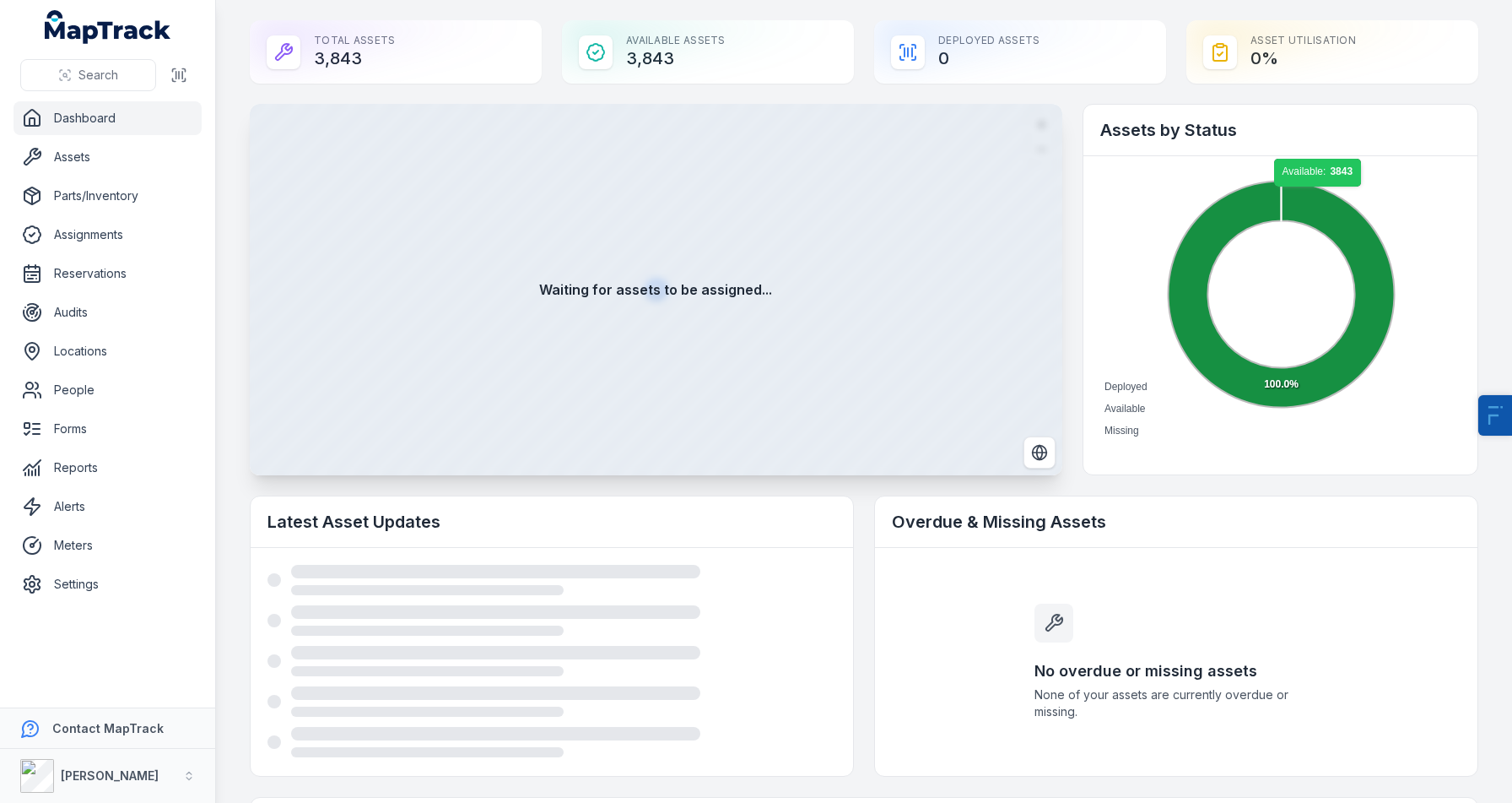 Image resolution: width=1512 pixels, height=803 pixels. What do you see at coordinates (107, 390) in the screenshot?
I see `a: People` at bounding box center [107, 390].